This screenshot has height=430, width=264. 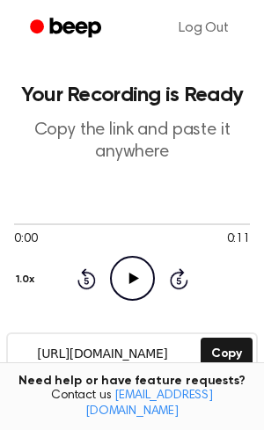 What do you see at coordinates (132, 95) in the screenshot?
I see `h1: Your Recording is Ready` at bounding box center [132, 95].